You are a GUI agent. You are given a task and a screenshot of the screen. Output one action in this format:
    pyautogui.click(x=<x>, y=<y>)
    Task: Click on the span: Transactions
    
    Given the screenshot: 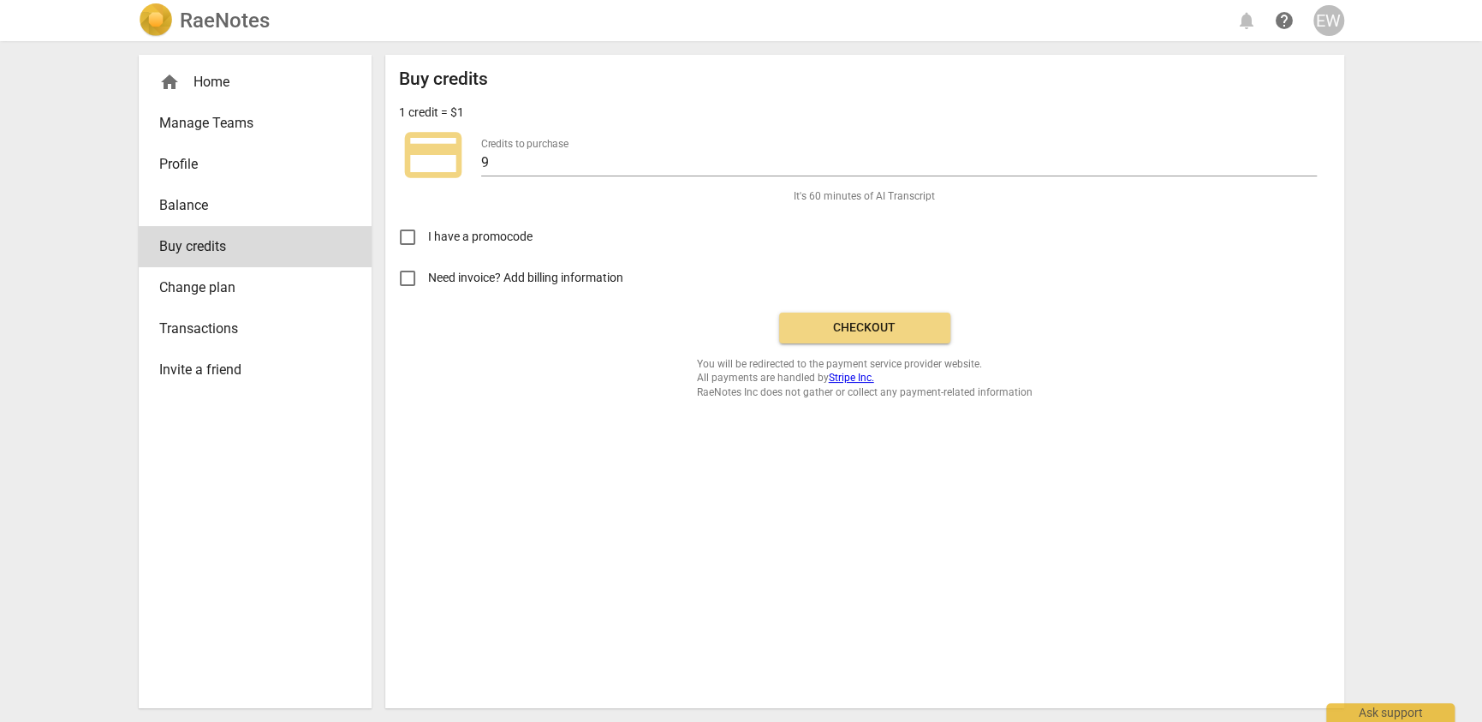 What is the action you would take?
    pyautogui.click(x=248, y=329)
    